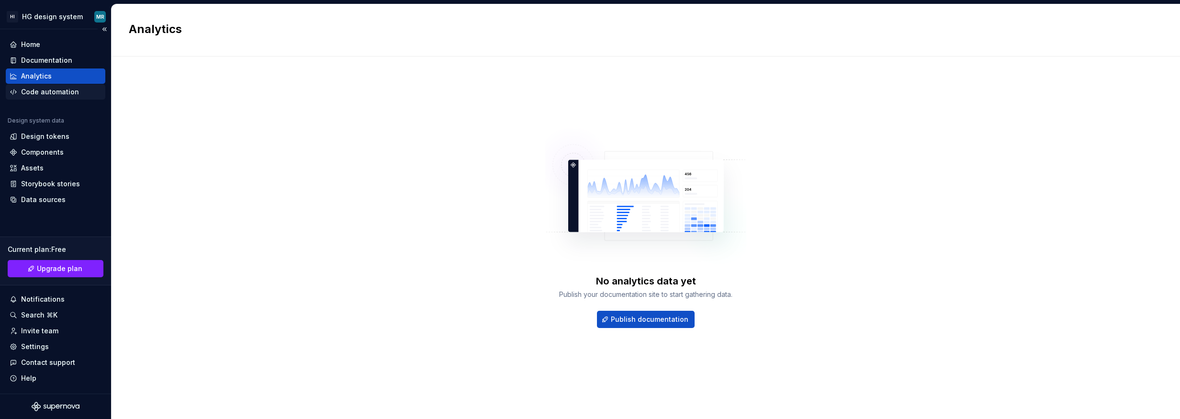 The image size is (1180, 419). What do you see at coordinates (56, 152) in the screenshot?
I see `a: Components` at bounding box center [56, 152].